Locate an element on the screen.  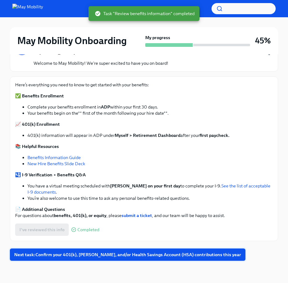
span: Task "Review benefits information" completed is located at coordinates (145, 14).